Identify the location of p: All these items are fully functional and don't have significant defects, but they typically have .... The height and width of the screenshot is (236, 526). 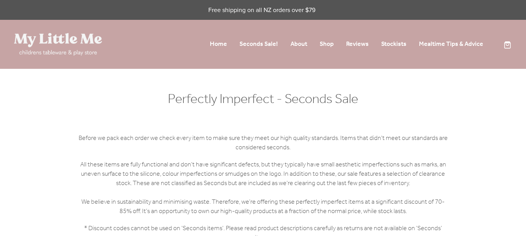
(263, 192).